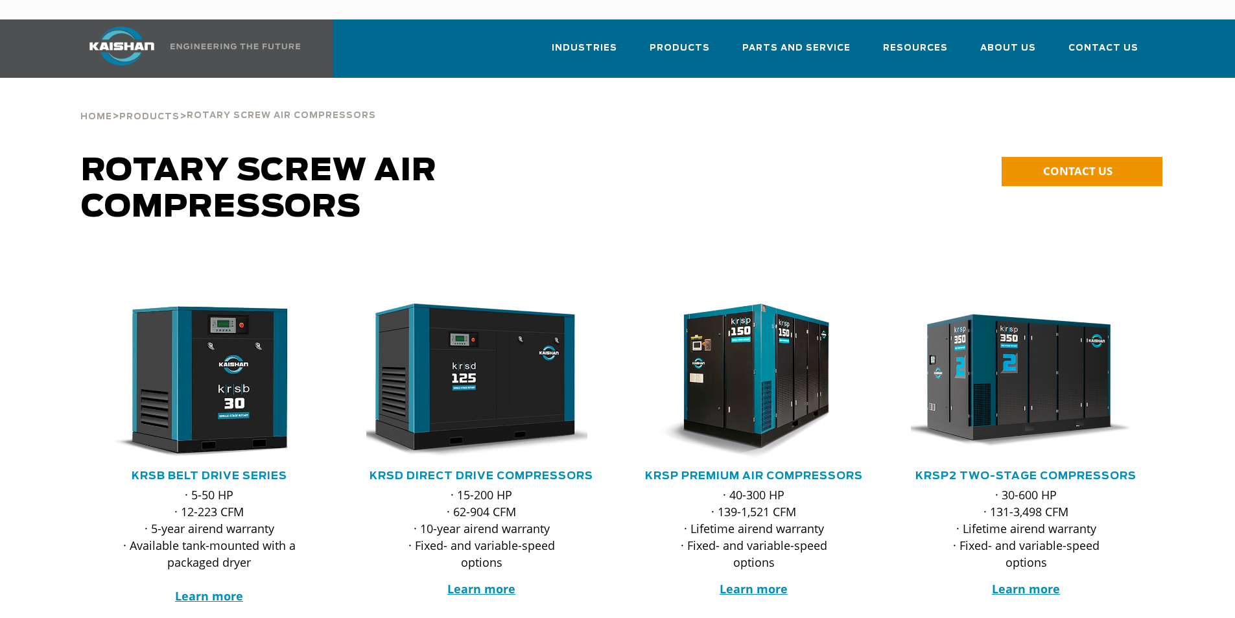  Describe the element at coordinates (1103, 53) in the screenshot. I see `a: Contact Us` at that location.